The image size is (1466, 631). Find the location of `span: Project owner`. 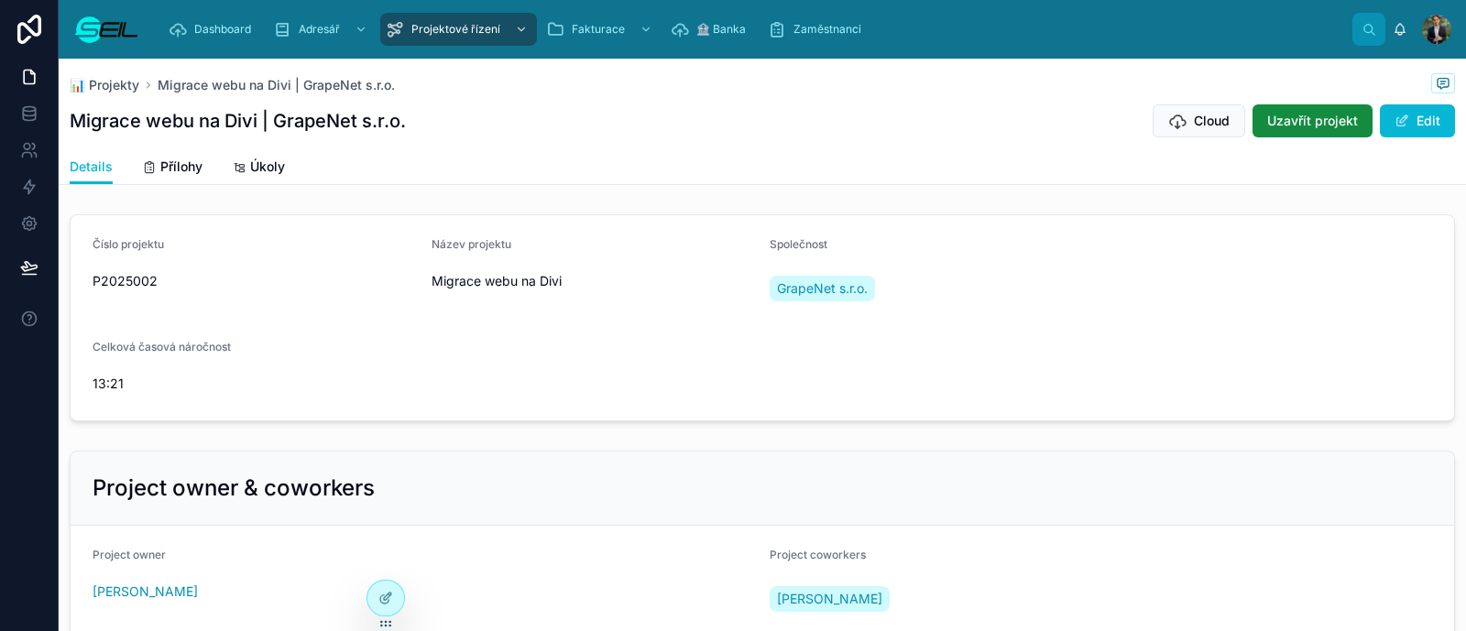

span: Project owner is located at coordinates (129, 554).